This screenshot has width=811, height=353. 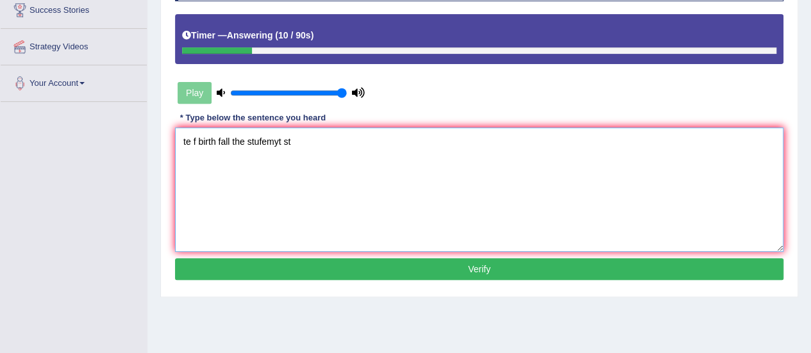 What do you see at coordinates (247, 35) in the screenshot?
I see `h5: Timer —` at bounding box center [247, 35].